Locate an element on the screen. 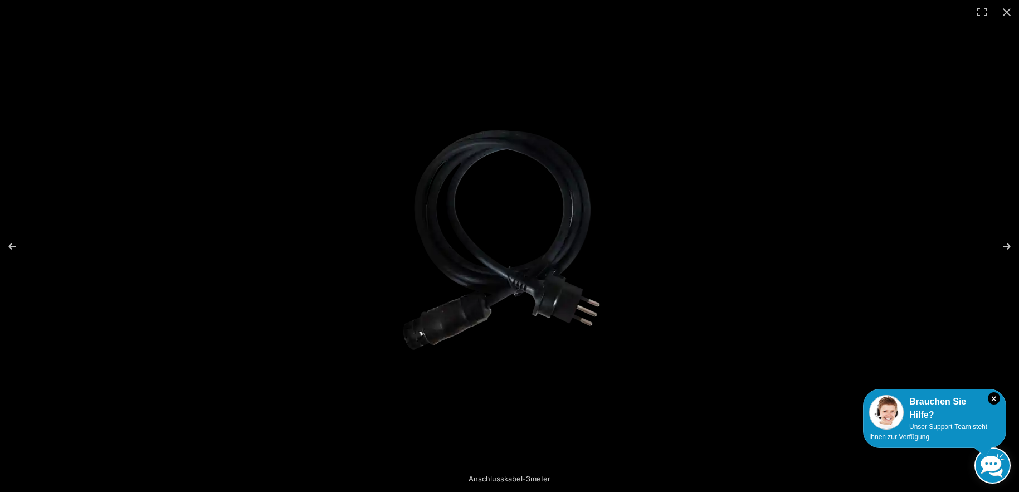  img: Anschlusskabel-3meter.webp is located at coordinates (509, 246).